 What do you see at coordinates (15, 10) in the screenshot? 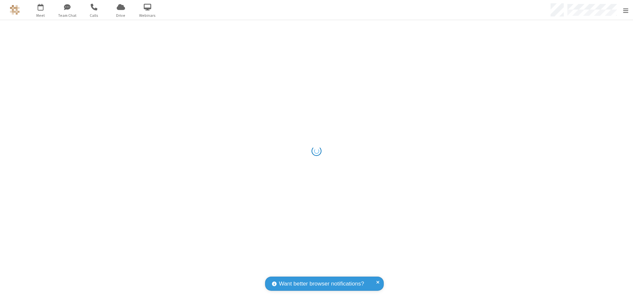
I see `img: QA Selenium DO NOT DELETE OR CHANGE` at bounding box center [15, 10].